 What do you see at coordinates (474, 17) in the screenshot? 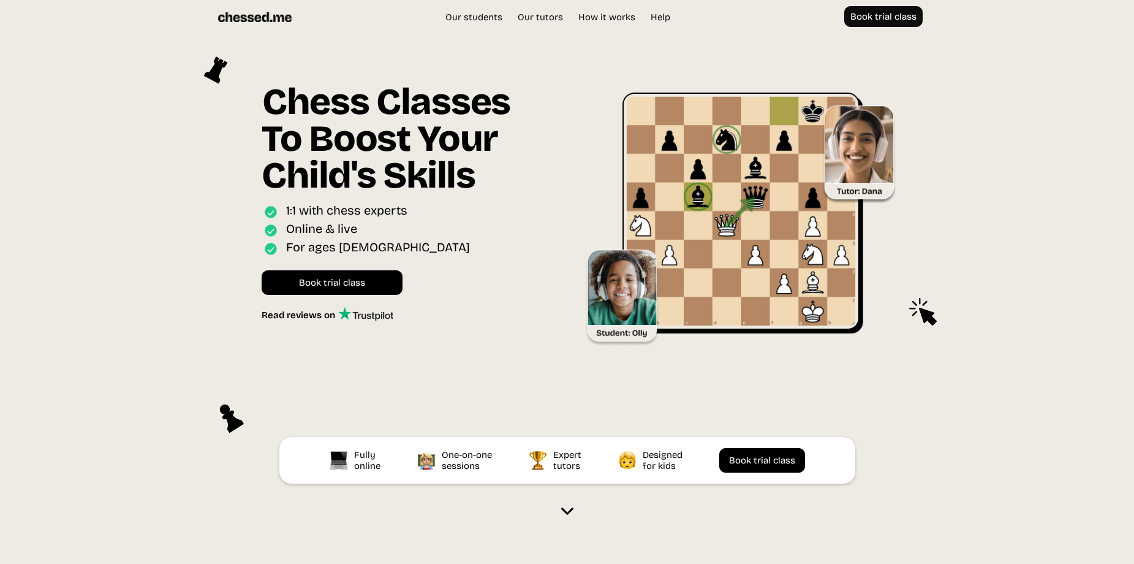
I see `a: Our students` at bounding box center [474, 17].